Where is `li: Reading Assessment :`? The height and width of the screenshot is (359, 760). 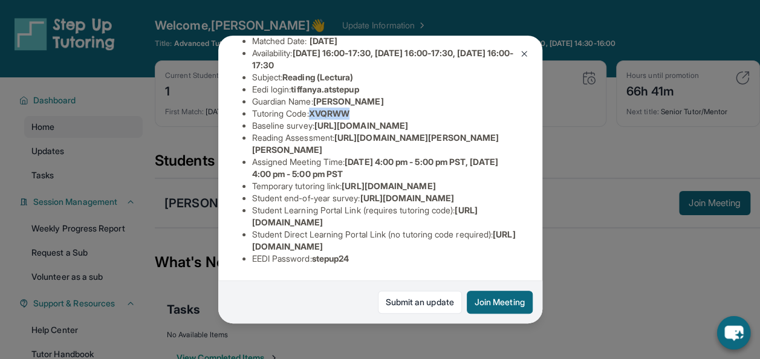 li: Reading Assessment : is located at coordinates (385, 144).